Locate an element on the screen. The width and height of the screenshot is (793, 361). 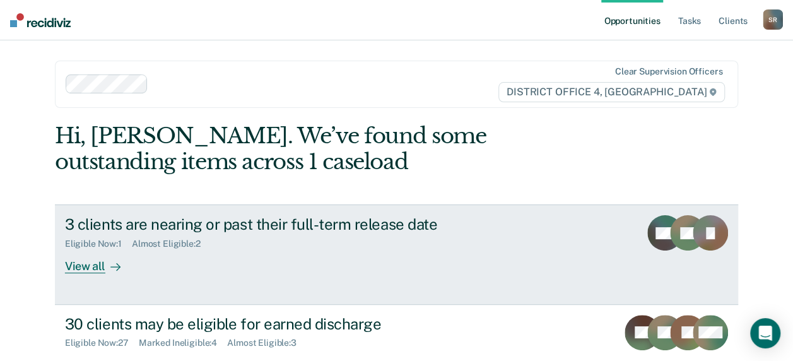
div: Marked Ineligible : 4 is located at coordinates (183, 343).